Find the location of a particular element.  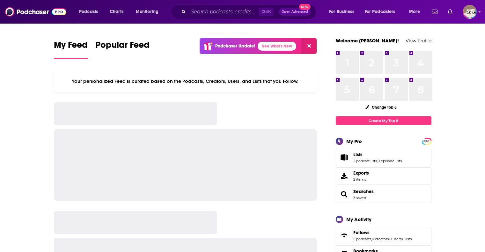

button: Open AdvancedNew is located at coordinates (295, 12).